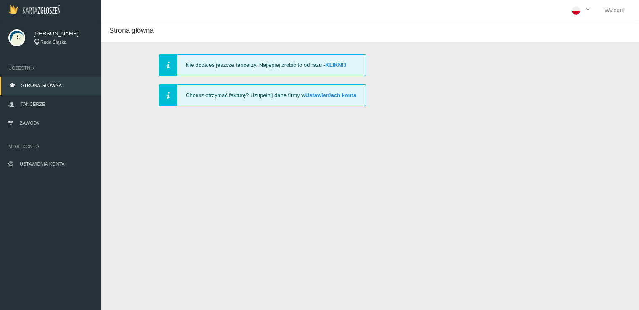  What do you see at coordinates (50, 68) in the screenshot?
I see `span: Uczestnik` at bounding box center [50, 68].